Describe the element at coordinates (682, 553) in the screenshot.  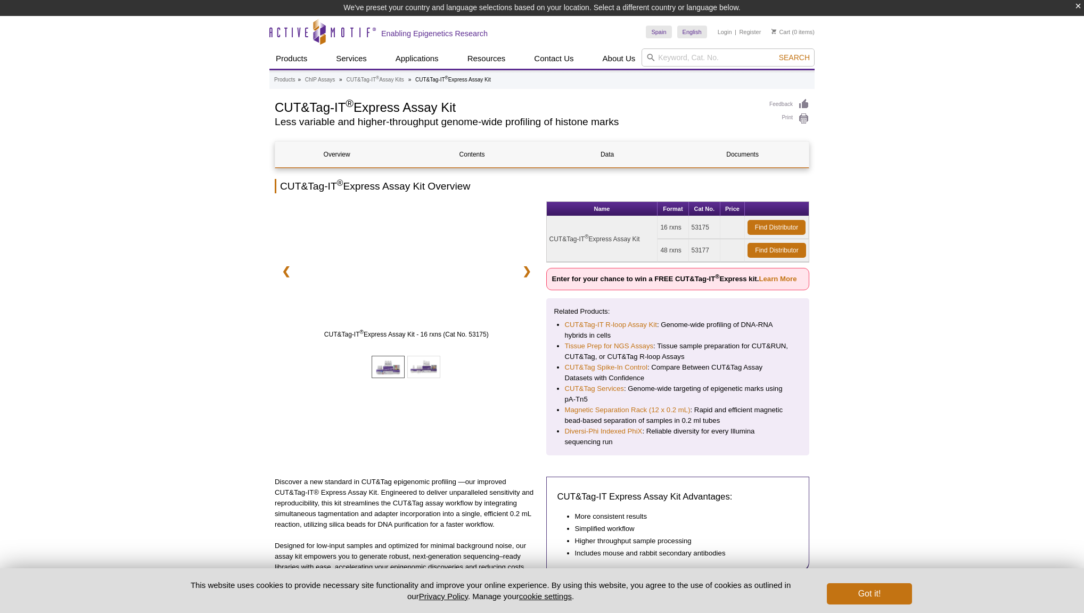
I see `li: Includes mouse and rabbit secondary antibodies` at that location.